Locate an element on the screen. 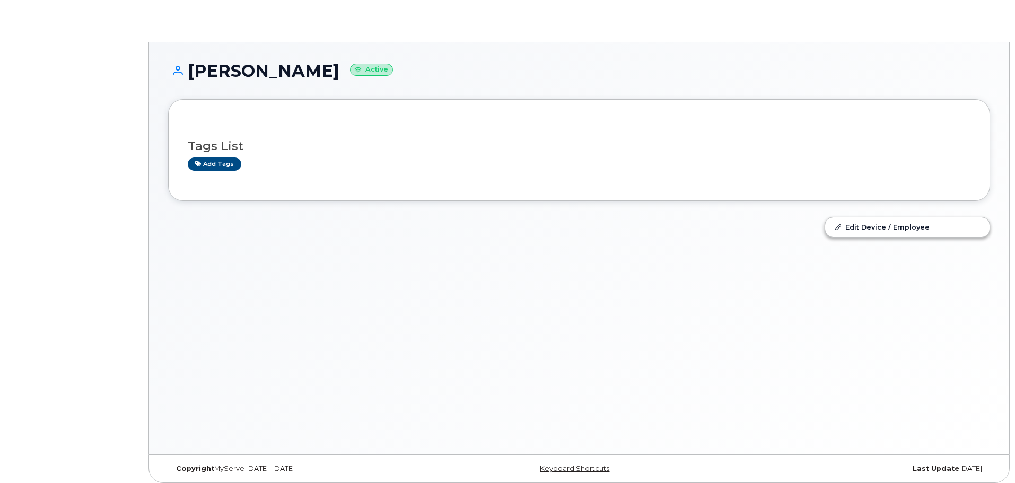 The width and height of the screenshot is (1015, 483). a: Add tags is located at coordinates (214, 164).